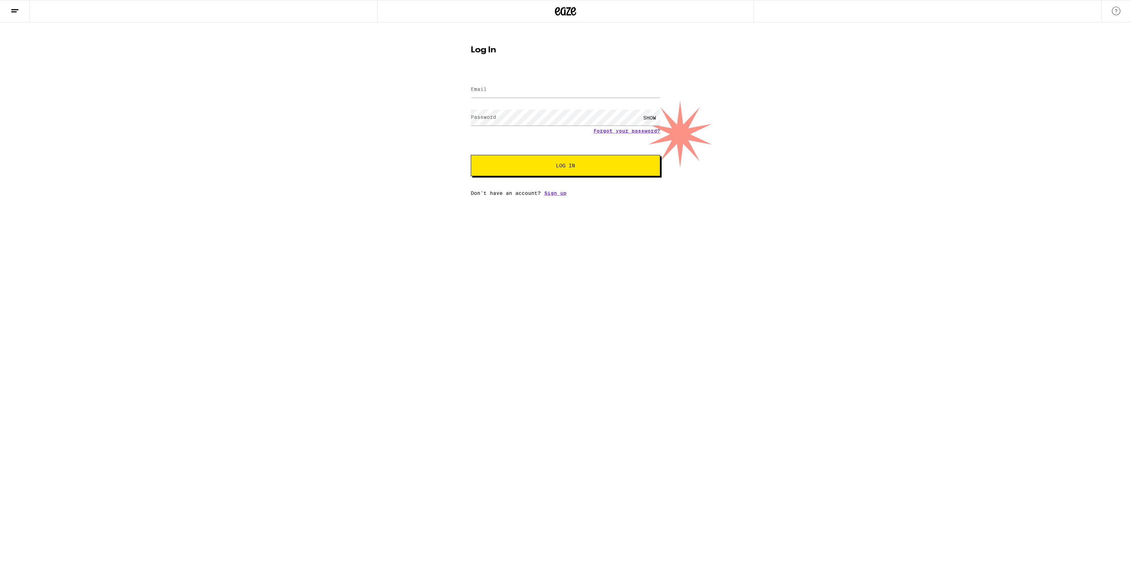 The height and width of the screenshot is (562, 1131). I want to click on label: Password, so click(484, 117).